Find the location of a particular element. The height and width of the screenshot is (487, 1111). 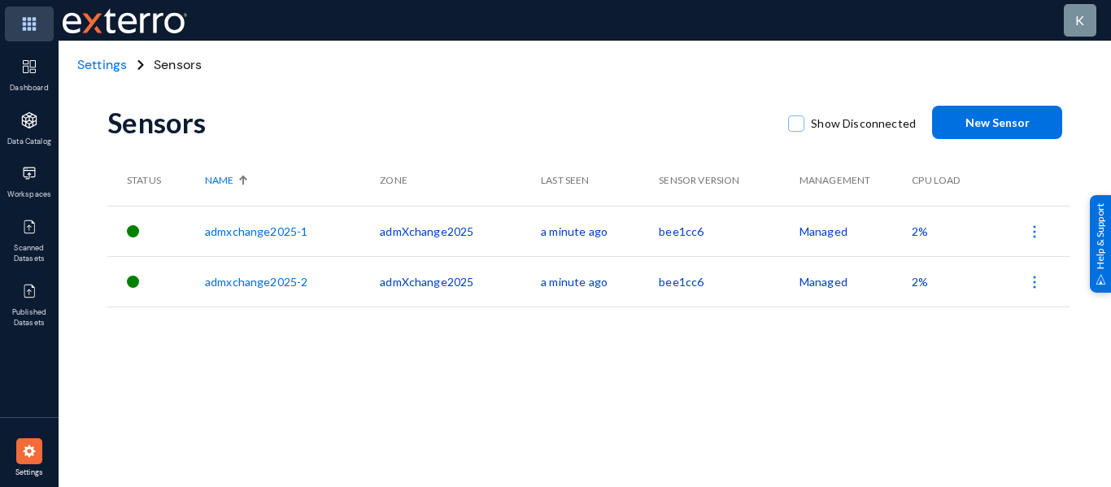

th: CPU Load is located at coordinates (950, 181).